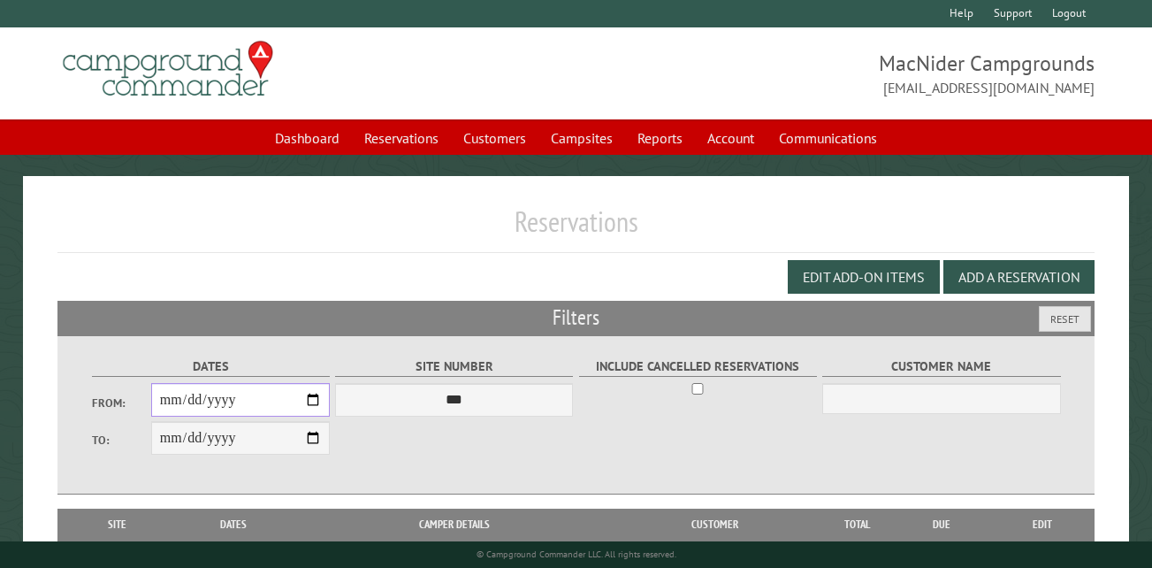 The width and height of the screenshot is (1152, 568). I want to click on a: Customers, so click(494, 138).